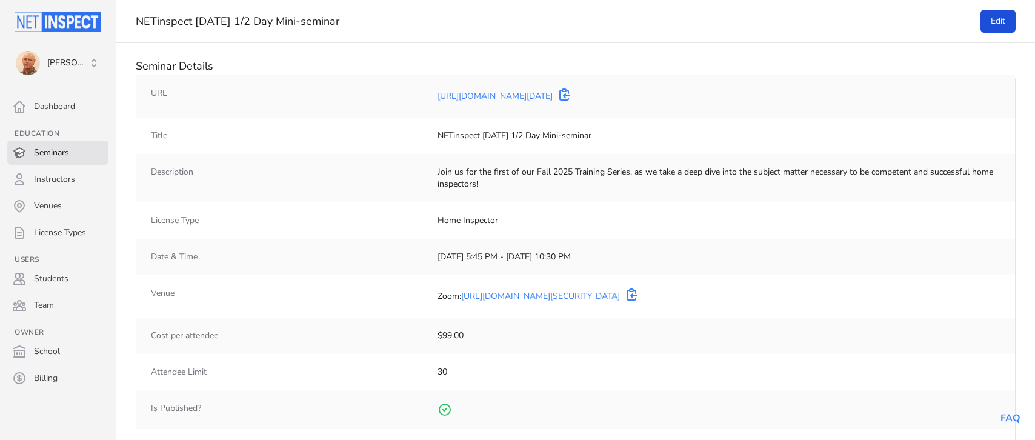 Image resolution: width=1035 pixels, height=440 pixels. What do you see at coordinates (289, 221) in the screenshot?
I see `dt: License Type` at bounding box center [289, 221].